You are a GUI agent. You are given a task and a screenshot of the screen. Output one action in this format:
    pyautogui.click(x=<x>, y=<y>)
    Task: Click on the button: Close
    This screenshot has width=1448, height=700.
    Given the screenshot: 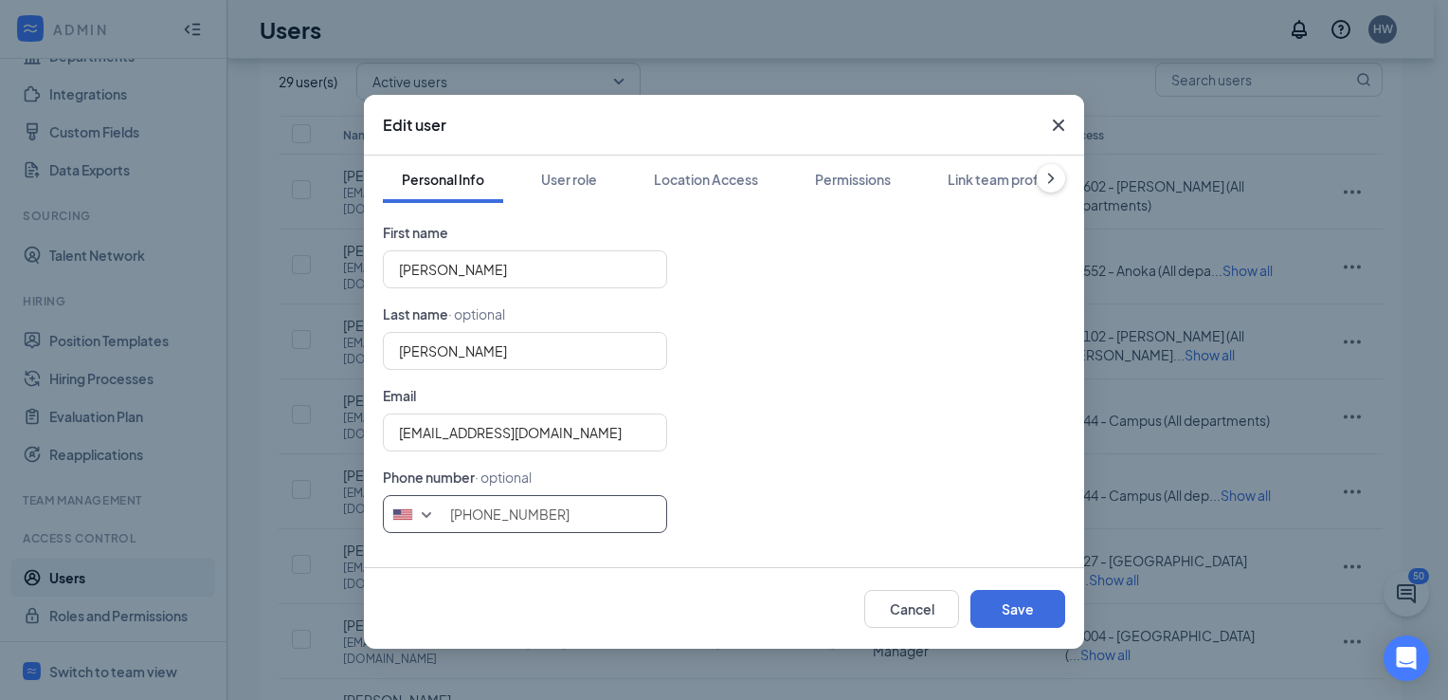 What is the action you would take?
    pyautogui.click(x=1059, y=125)
    